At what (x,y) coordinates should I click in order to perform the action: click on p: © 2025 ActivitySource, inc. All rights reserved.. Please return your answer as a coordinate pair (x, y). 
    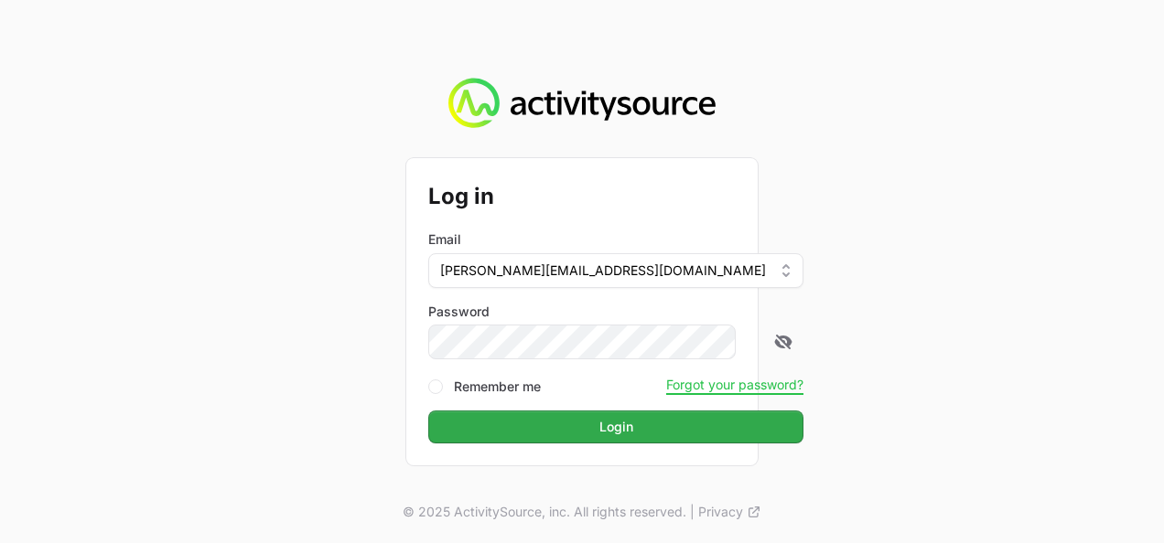
    Looking at the image, I should click on (544, 512).